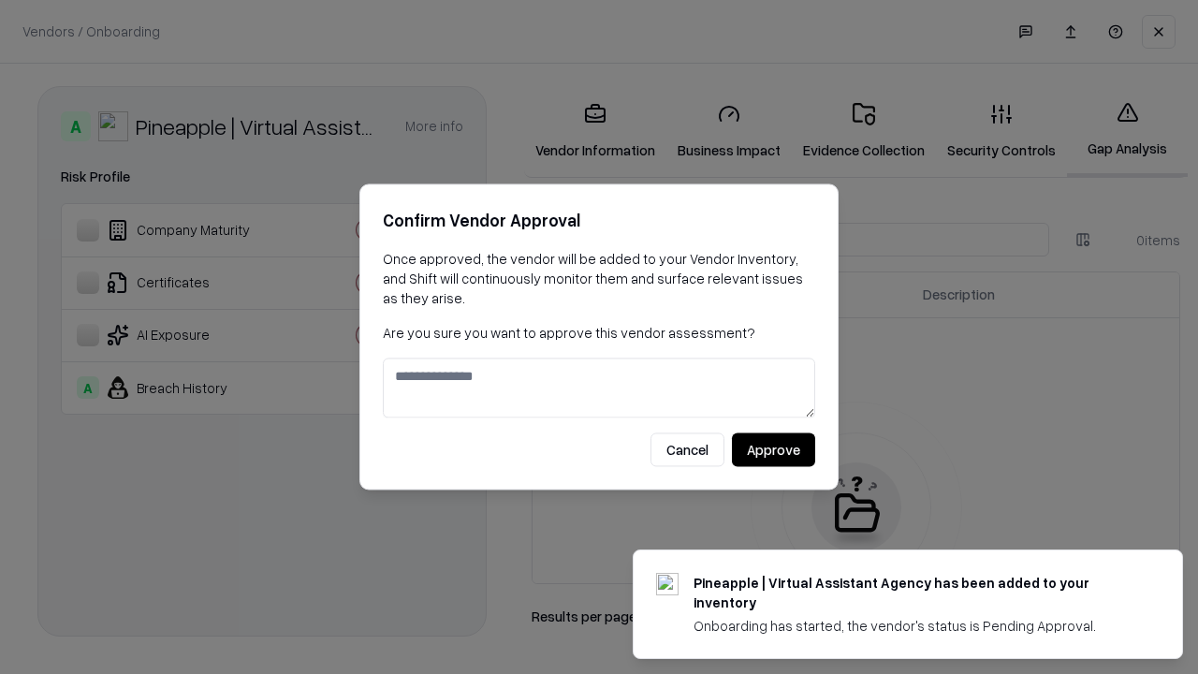 The height and width of the screenshot is (674, 1198). What do you see at coordinates (915, 592) in the screenshot?
I see `div: Pineapple | Virtual Assistant Agency has been added to your inventory` at bounding box center [915, 592].